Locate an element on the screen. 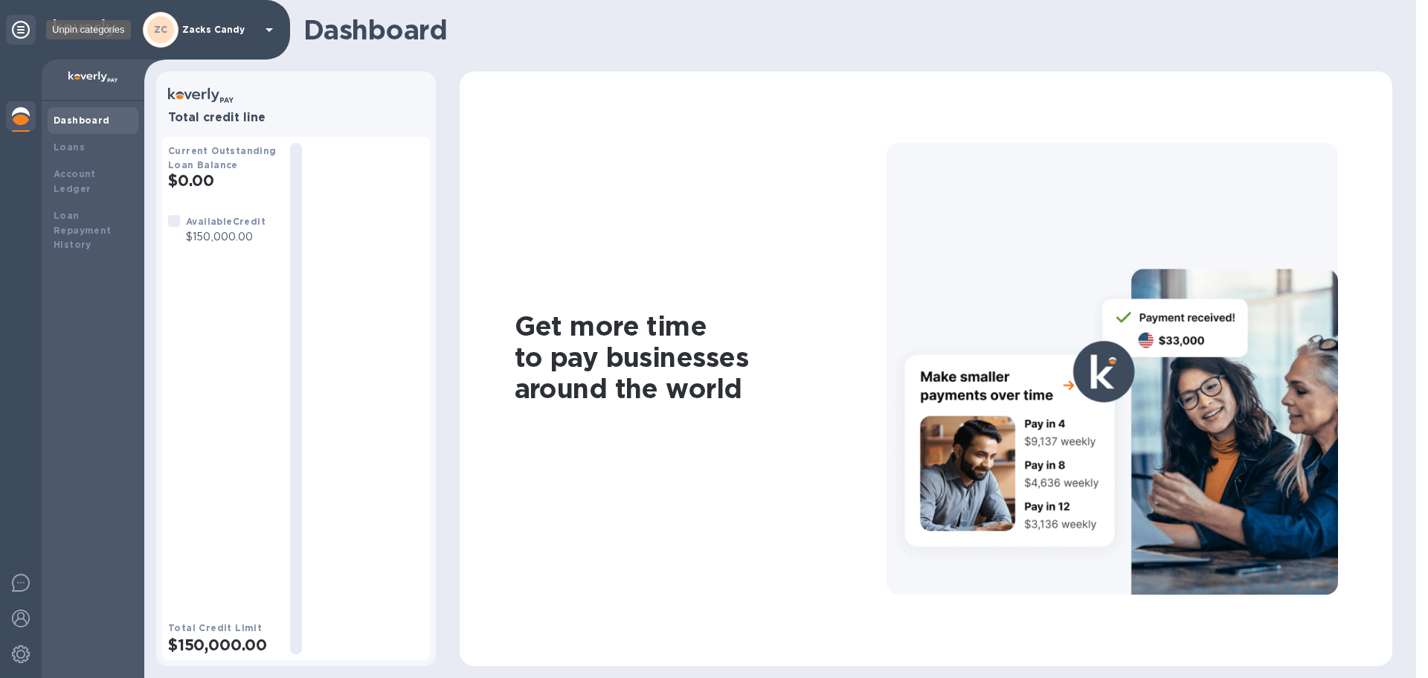 Image resolution: width=1428 pixels, height=678 pixels. h2: $150,000.00 is located at coordinates (223, 644).